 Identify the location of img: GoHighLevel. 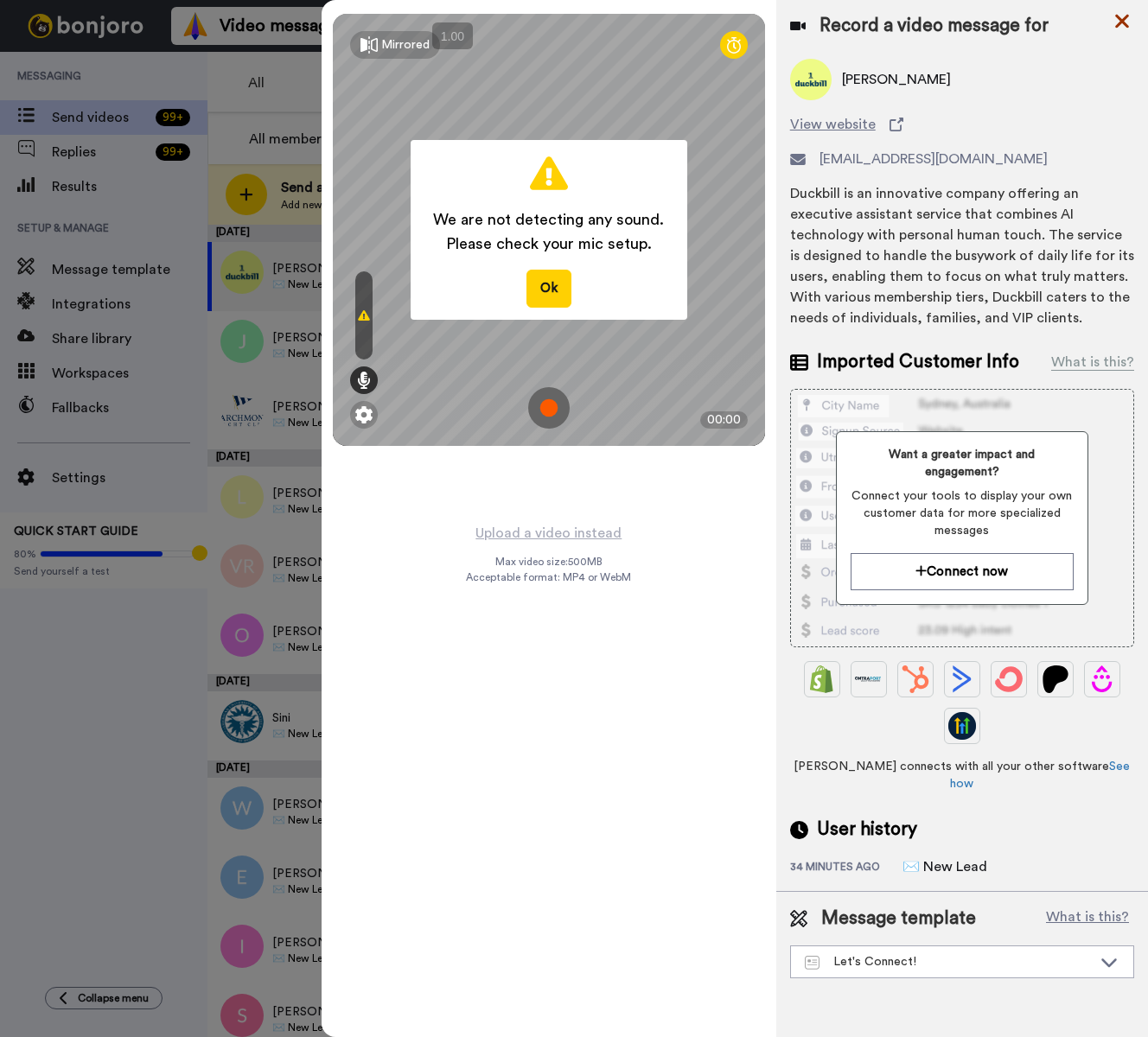
(963, 726).